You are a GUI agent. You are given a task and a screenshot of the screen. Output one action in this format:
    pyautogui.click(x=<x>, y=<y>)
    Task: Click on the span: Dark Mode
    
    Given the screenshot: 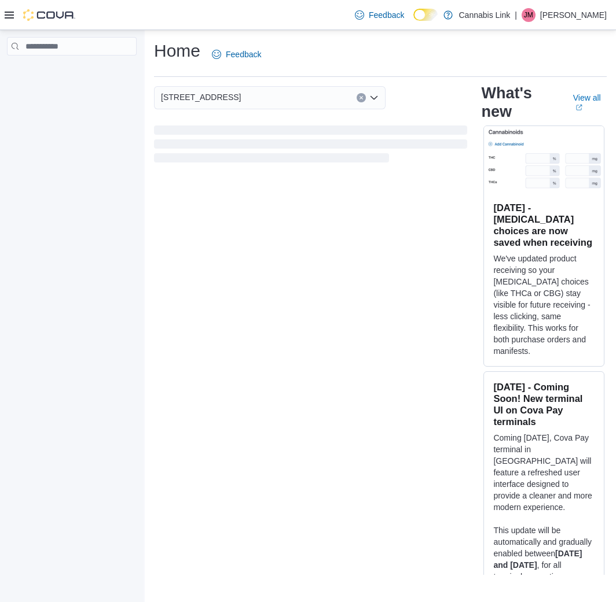 What is the action you would take?
    pyautogui.click(x=413, y=21)
    